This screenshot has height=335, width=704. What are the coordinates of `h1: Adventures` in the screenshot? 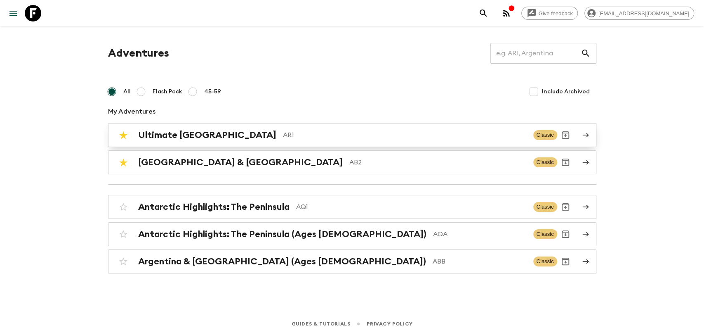 It's located at (139, 53).